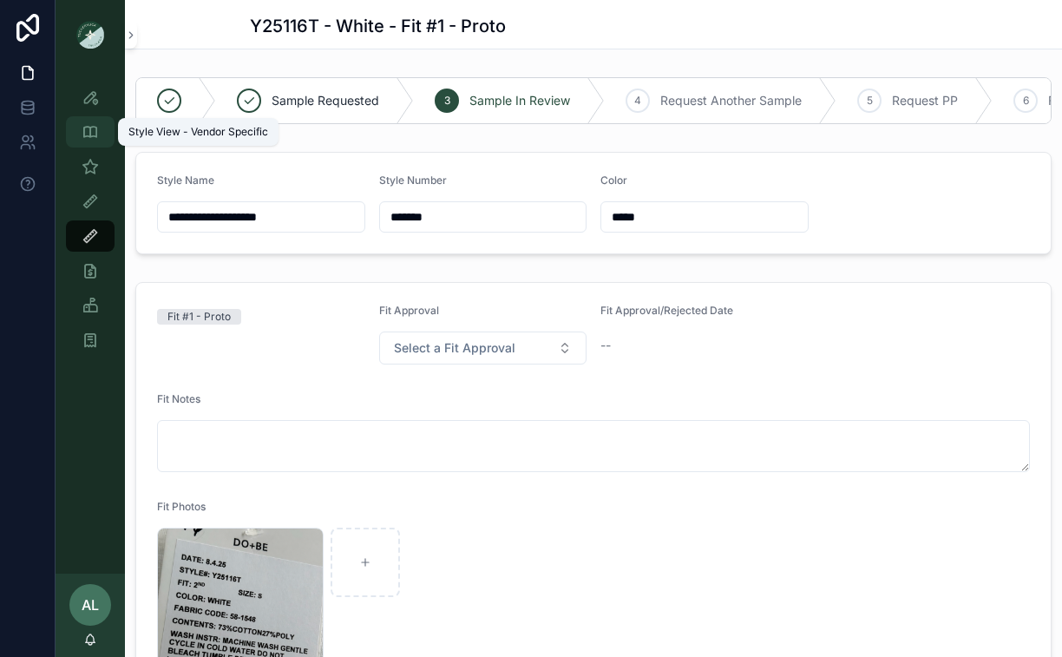 The width and height of the screenshot is (1062, 657). Describe the element at coordinates (1025, 101) in the screenshot. I see `span: 6` at that location.